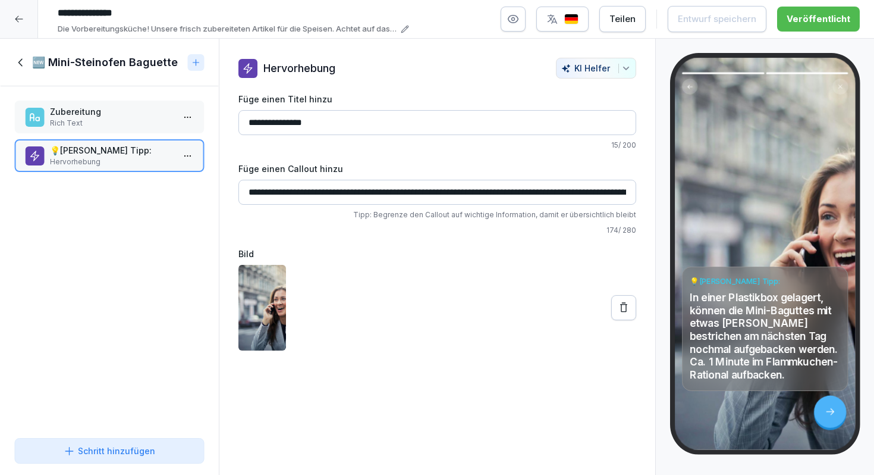 The image size is (874, 475). What do you see at coordinates (717, 19) in the screenshot?
I see `div: Entwurf speichern` at bounding box center [717, 19].